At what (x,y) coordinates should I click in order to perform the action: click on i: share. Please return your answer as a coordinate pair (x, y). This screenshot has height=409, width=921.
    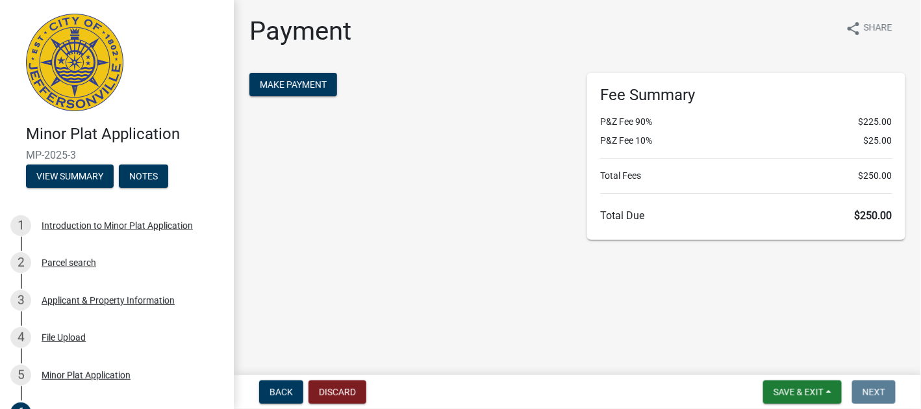
    Looking at the image, I should click on (854, 29).